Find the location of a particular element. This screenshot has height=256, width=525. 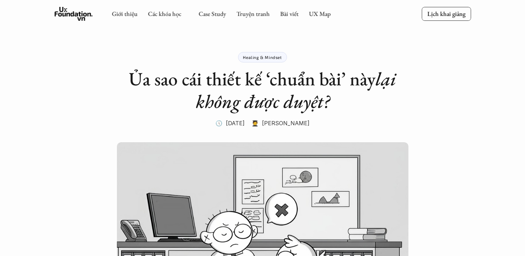

h1: Ủa sao cái thiết kế ‘chuẩn bài’ này is located at coordinates (262, 90).